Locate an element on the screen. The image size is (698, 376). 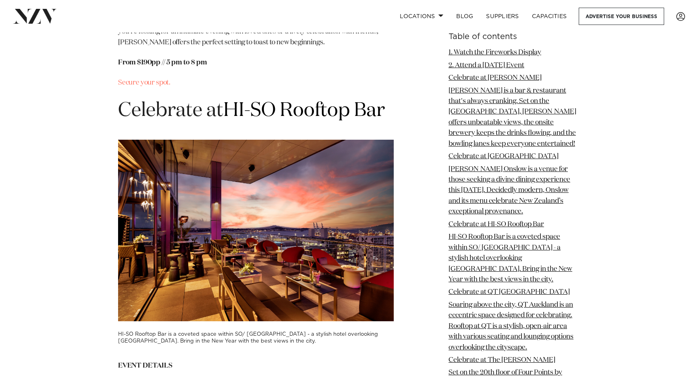
strong: EVENT DETAILS is located at coordinates (145, 366).